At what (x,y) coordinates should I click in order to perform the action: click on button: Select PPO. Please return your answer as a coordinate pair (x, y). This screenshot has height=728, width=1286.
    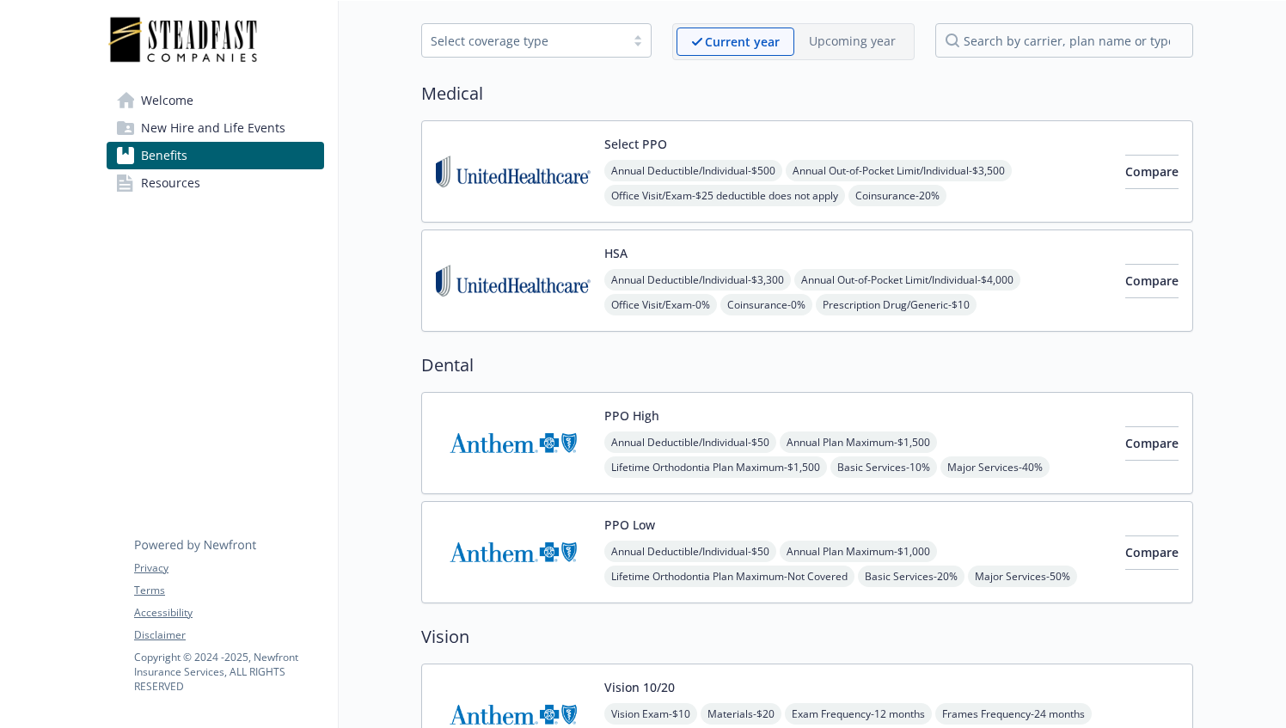
    Looking at the image, I should click on (635, 144).